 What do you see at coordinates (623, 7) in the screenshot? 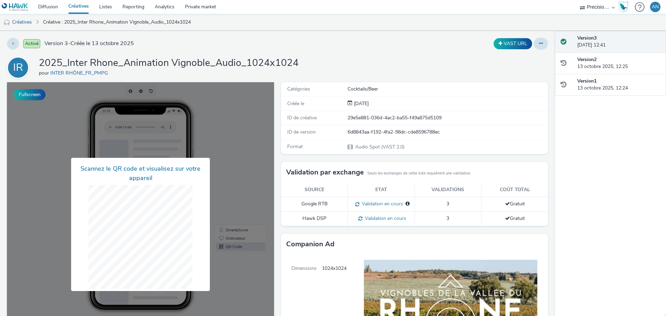
I see `img: Hawk Academy` at bounding box center [623, 7].